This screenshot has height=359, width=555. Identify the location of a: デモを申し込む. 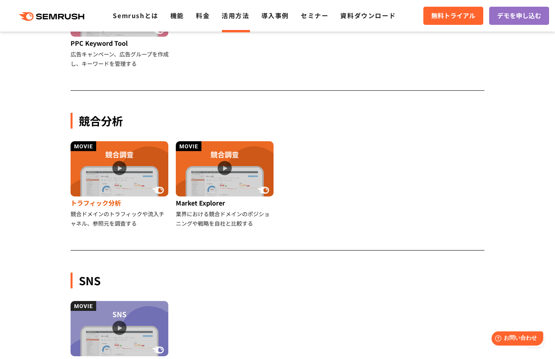
(519, 16).